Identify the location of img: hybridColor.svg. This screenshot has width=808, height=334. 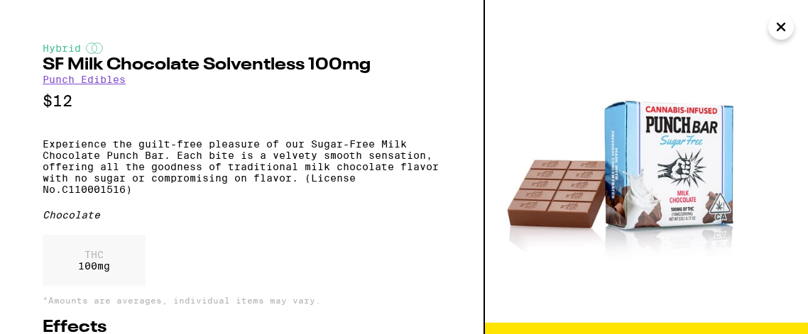
(94, 48).